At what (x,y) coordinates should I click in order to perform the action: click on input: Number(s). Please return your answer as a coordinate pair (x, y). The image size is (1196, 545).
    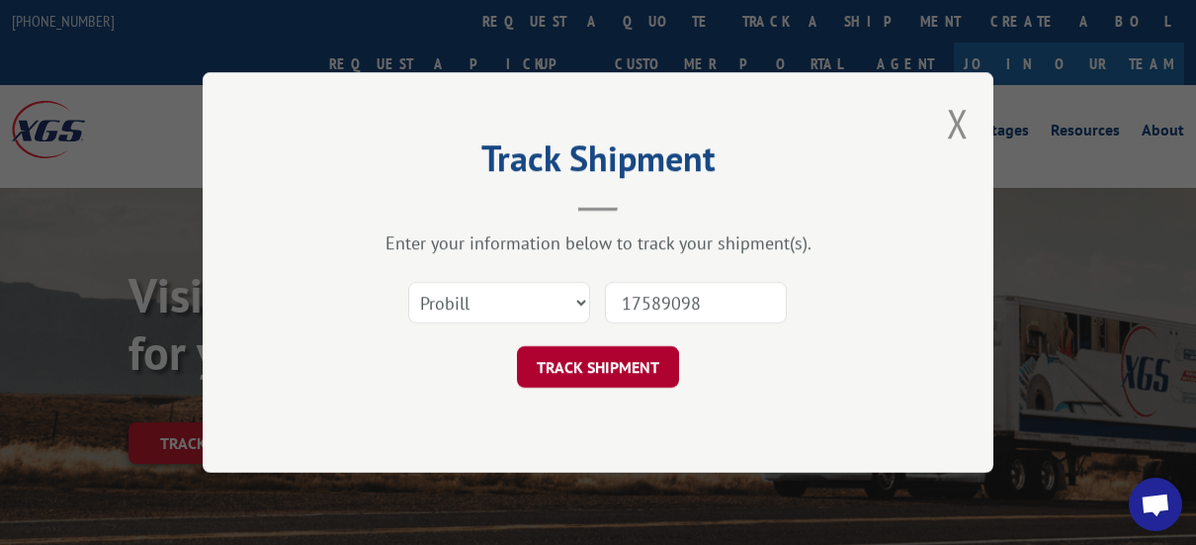
    Looking at the image, I should click on (696, 303).